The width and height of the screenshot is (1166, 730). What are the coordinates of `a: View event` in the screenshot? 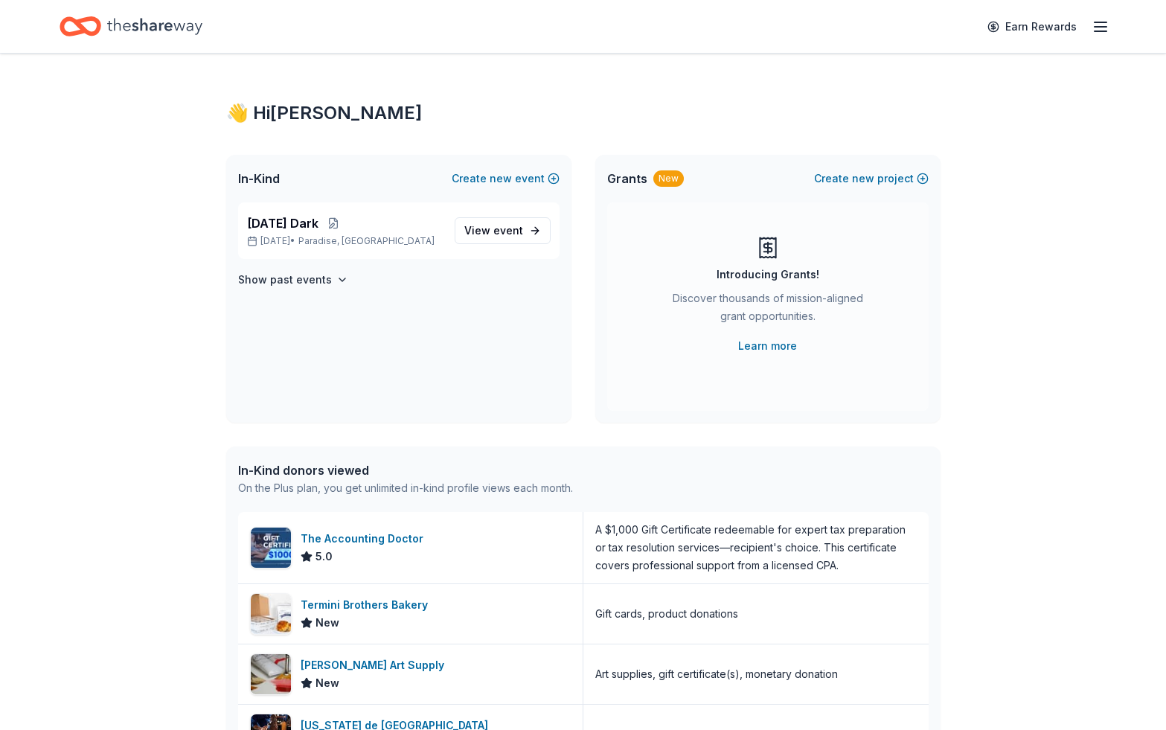 It's located at (502, 231).